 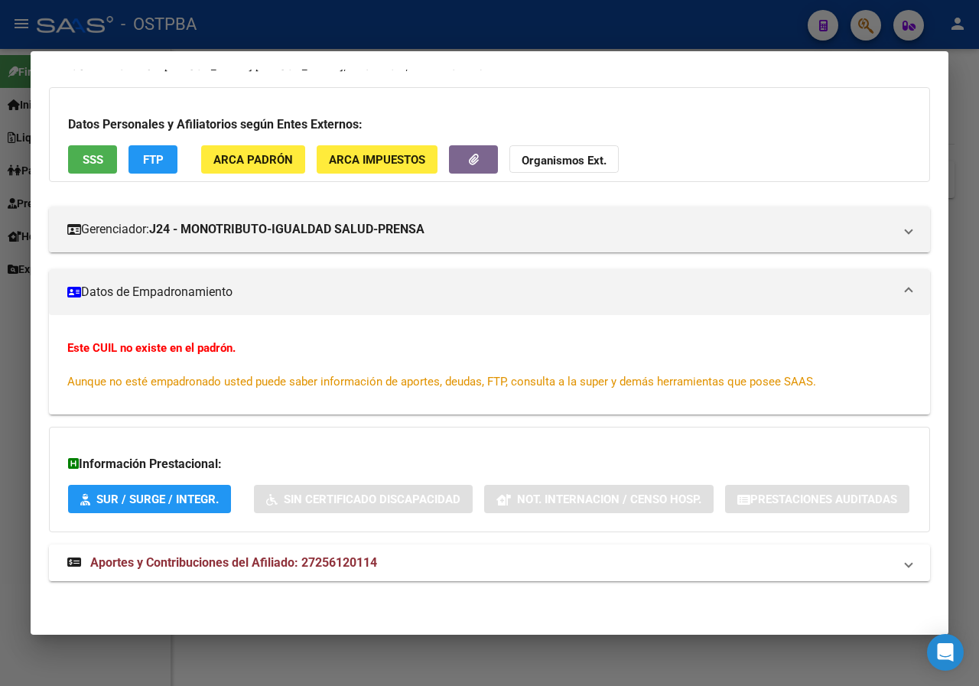 What do you see at coordinates (151, 348) in the screenshot?
I see `strong: Este CUIL no existe en el padrón.` at bounding box center [151, 348].